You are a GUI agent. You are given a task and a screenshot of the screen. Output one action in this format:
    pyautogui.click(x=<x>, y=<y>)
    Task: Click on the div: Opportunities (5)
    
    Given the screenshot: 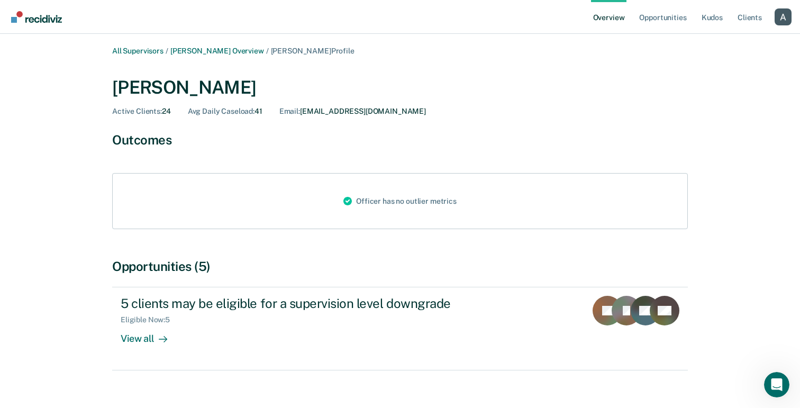 What is the action you would take?
    pyautogui.click(x=400, y=266)
    